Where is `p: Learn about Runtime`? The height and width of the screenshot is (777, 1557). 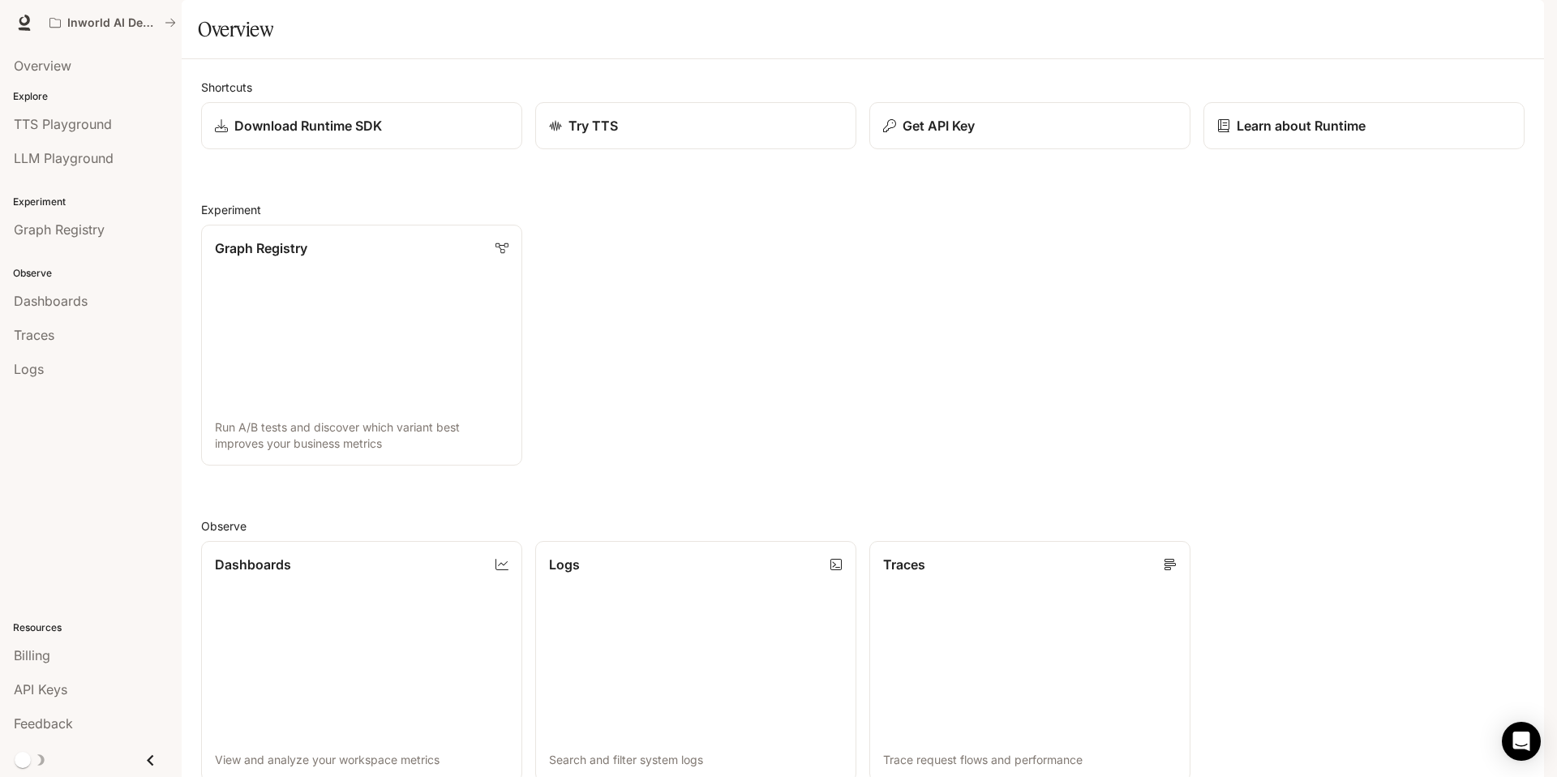
p: Learn about Runtime is located at coordinates (1301, 126).